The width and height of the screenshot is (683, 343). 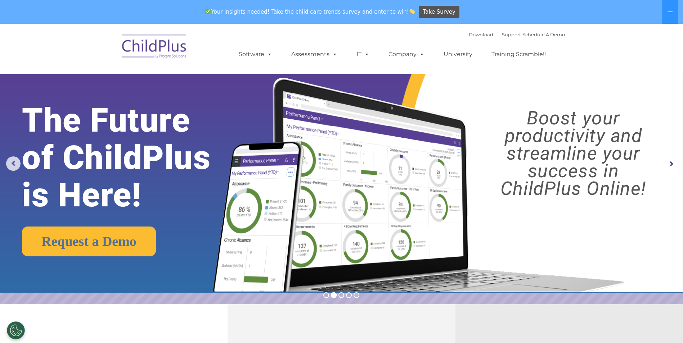 I want to click on img: ChildPlus by Procare Solutions, so click(x=154, y=47).